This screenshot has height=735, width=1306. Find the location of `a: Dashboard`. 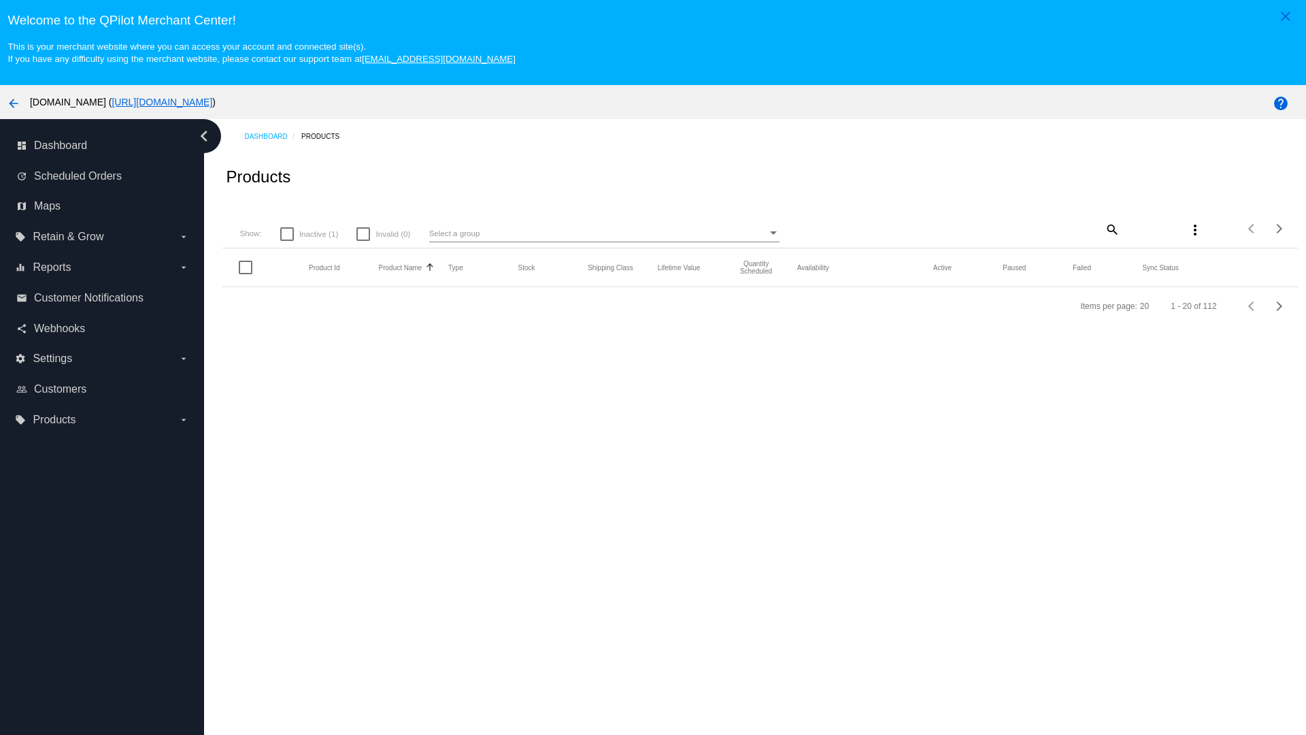

a: Dashboard is located at coordinates (273, 136).